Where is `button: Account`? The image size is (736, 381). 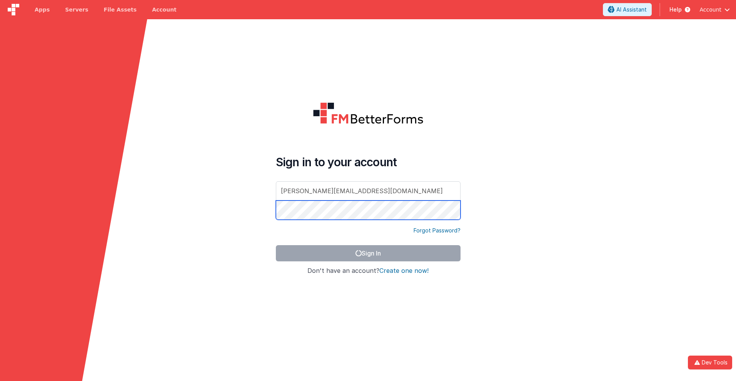 button: Account is located at coordinates (714, 10).